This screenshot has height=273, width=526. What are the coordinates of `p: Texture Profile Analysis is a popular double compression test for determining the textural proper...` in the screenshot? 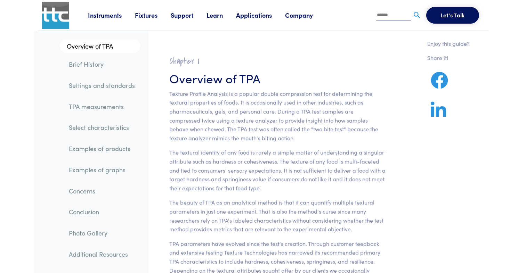 It's located at (277, 116).